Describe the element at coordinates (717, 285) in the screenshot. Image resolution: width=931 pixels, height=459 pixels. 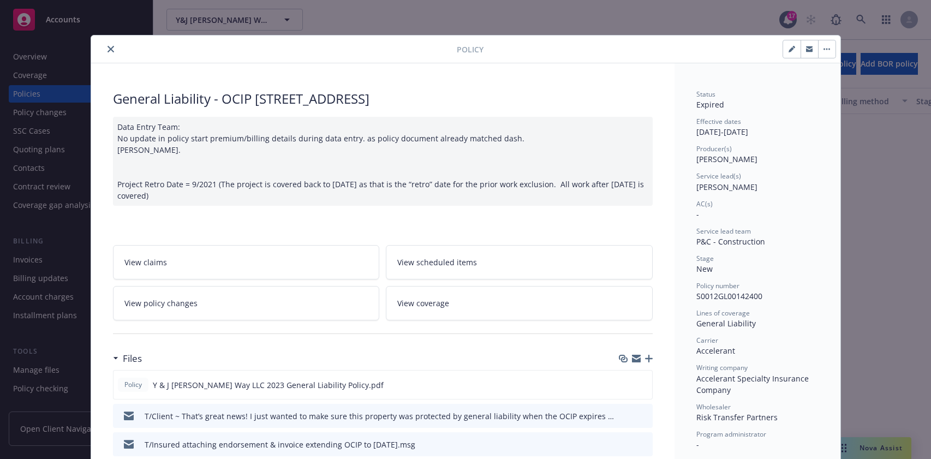
I see `span: Policy number` at that location.